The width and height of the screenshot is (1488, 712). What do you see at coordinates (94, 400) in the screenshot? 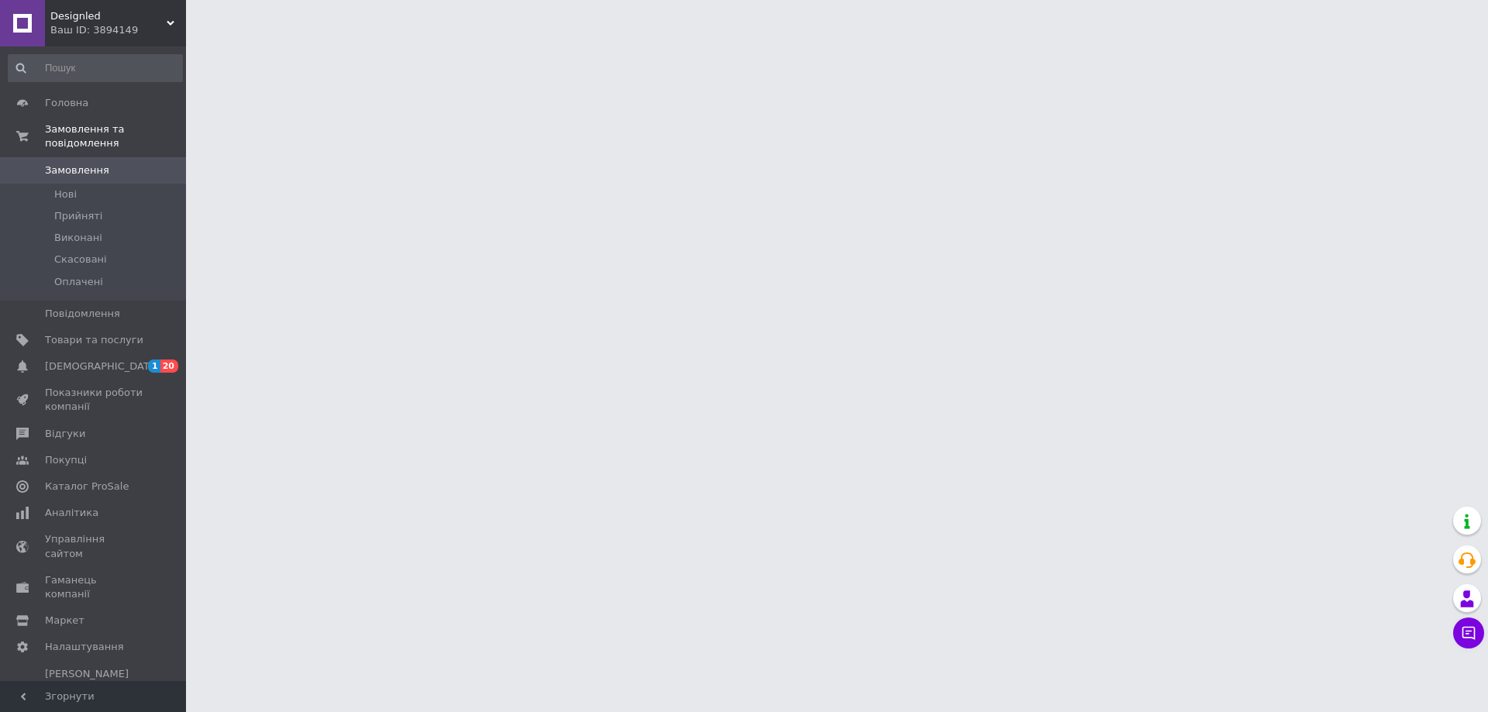
I see `span: Показники роботи компанії` at bounding box center [94, 400].